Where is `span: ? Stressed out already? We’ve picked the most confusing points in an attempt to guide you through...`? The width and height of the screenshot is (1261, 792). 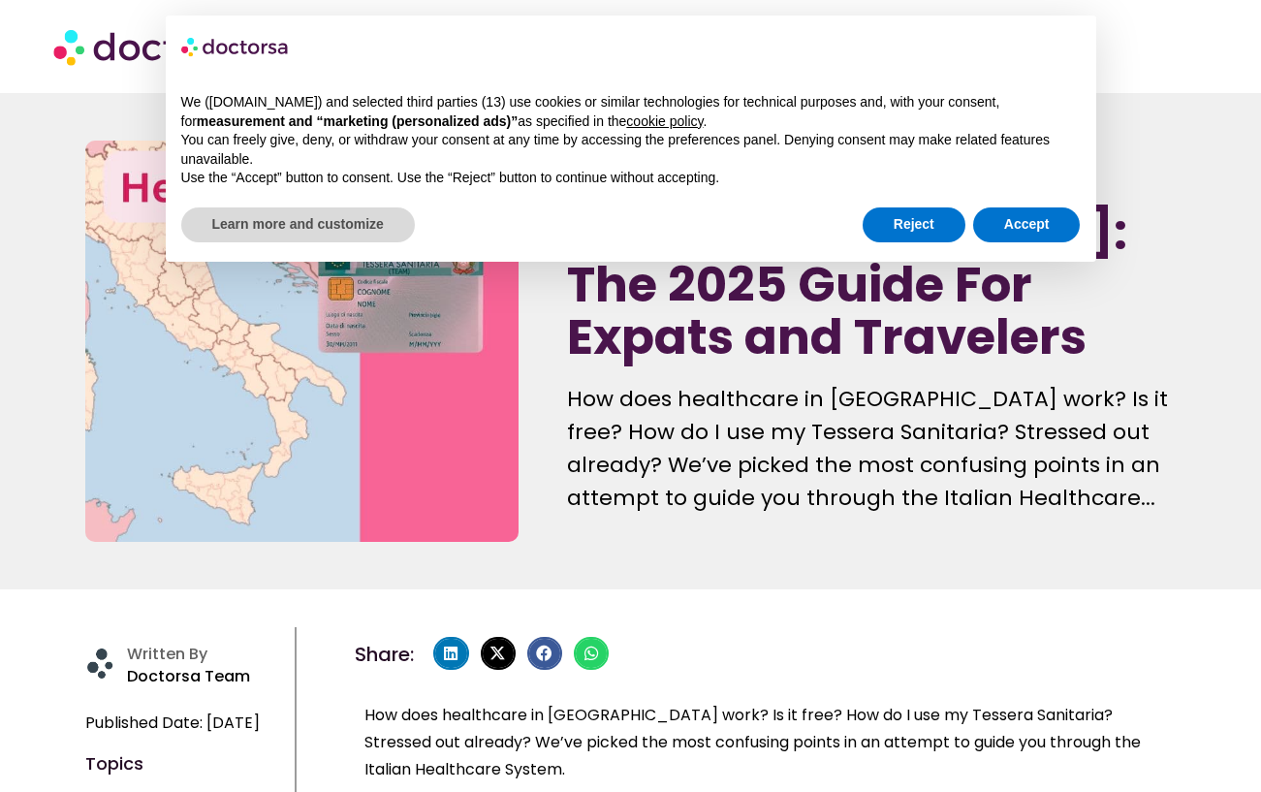 span: ? Stressed out already? We’ve picked the most confusing points in an attempt to guide you through... is located at coordinates (752, 742).